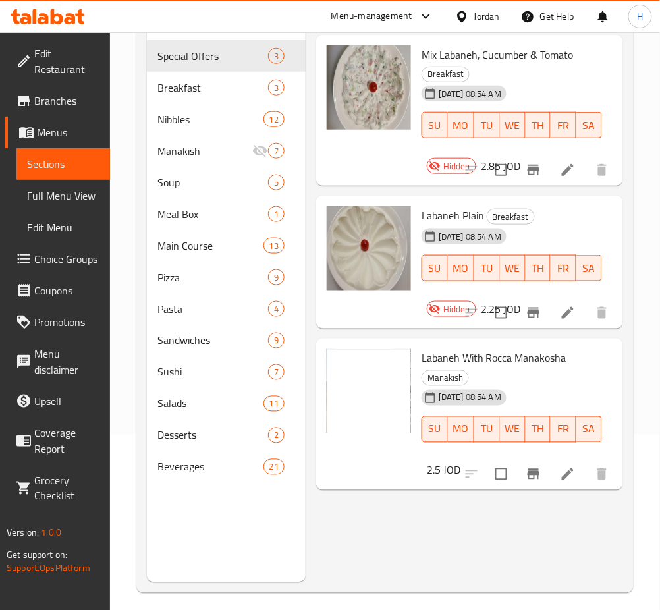 The width and height of the screenshot is (660, 610). Describe the element at coordinates (68, 132) in the screenshot. I see `span: Menus` at that location.